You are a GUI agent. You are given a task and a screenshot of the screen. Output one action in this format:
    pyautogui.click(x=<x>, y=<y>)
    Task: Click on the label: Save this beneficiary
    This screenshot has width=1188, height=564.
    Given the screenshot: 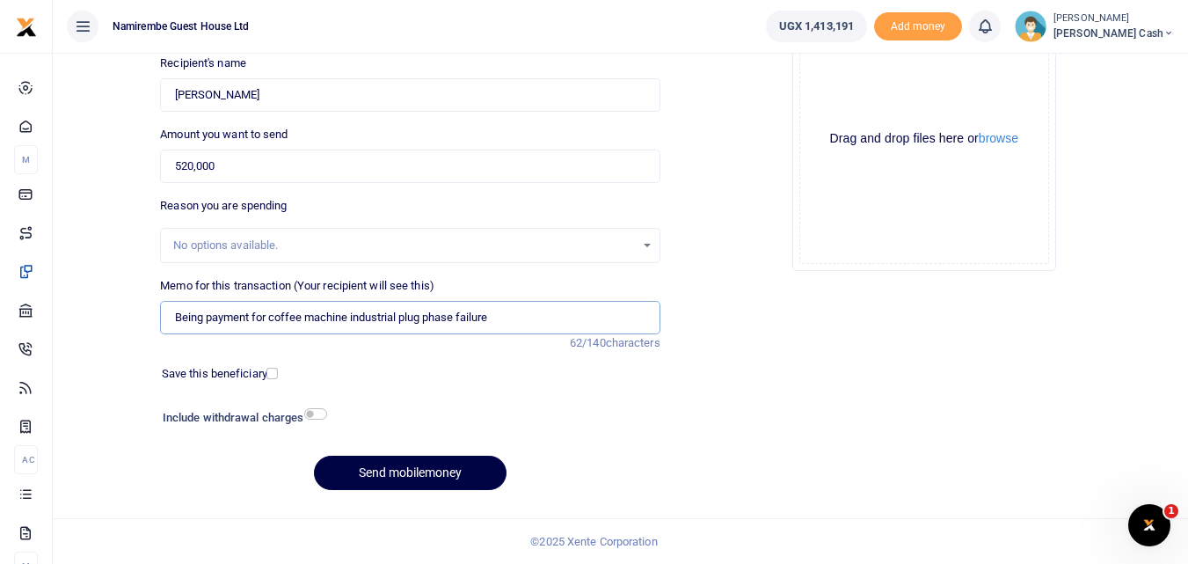 What is the action you would take?
    pyautogui.click(x=215, y=374)
    